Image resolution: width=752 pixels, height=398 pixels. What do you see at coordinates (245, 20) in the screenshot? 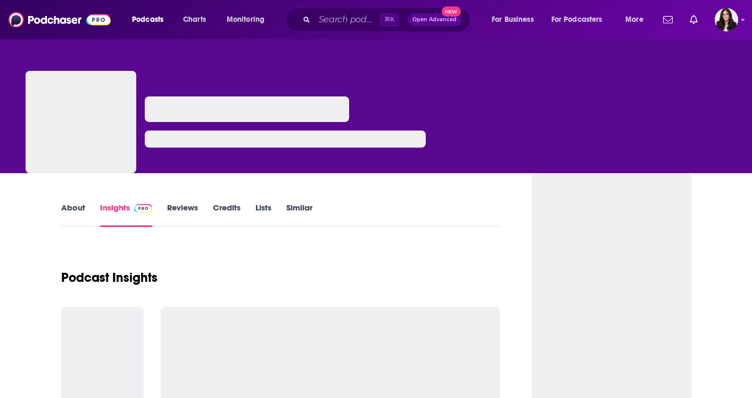
I see `span: Monitoring` at bounding box center [245, 20].